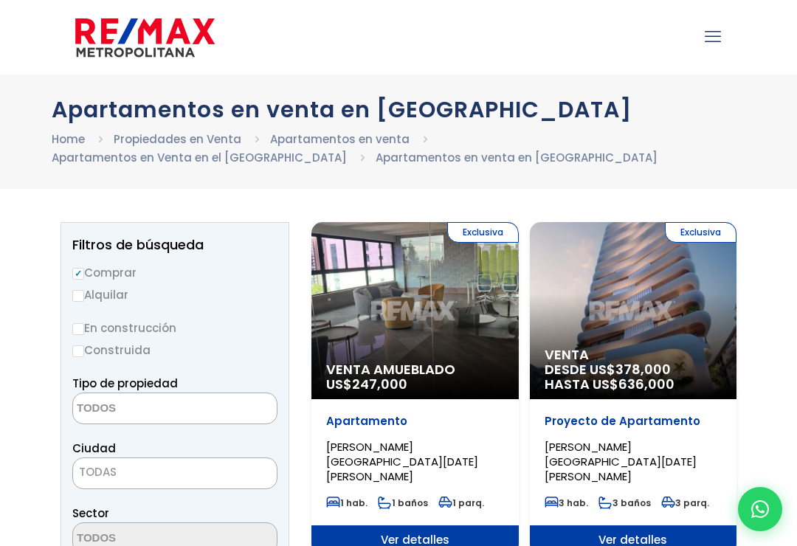  I want to click on span: 1 parq., so click(462, 503).